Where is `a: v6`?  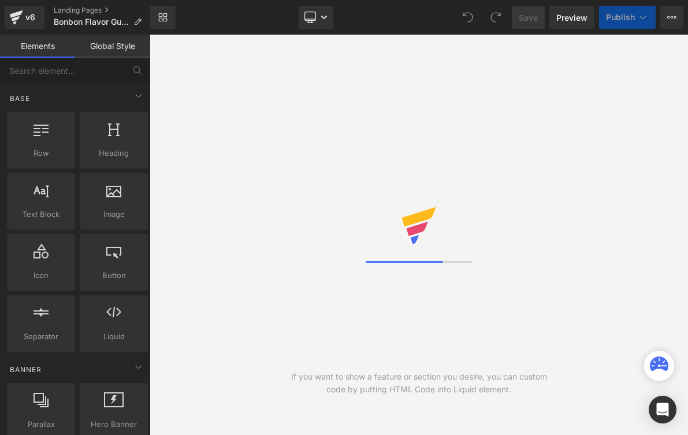 a: v6 is located at coordinates (24, 17).